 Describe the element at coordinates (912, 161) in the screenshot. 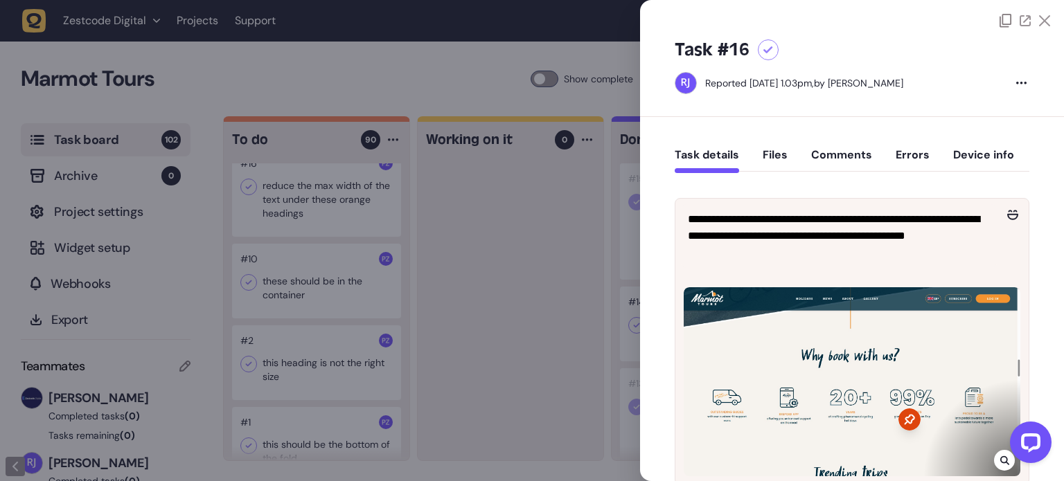

I see `button: Errors` at that location.